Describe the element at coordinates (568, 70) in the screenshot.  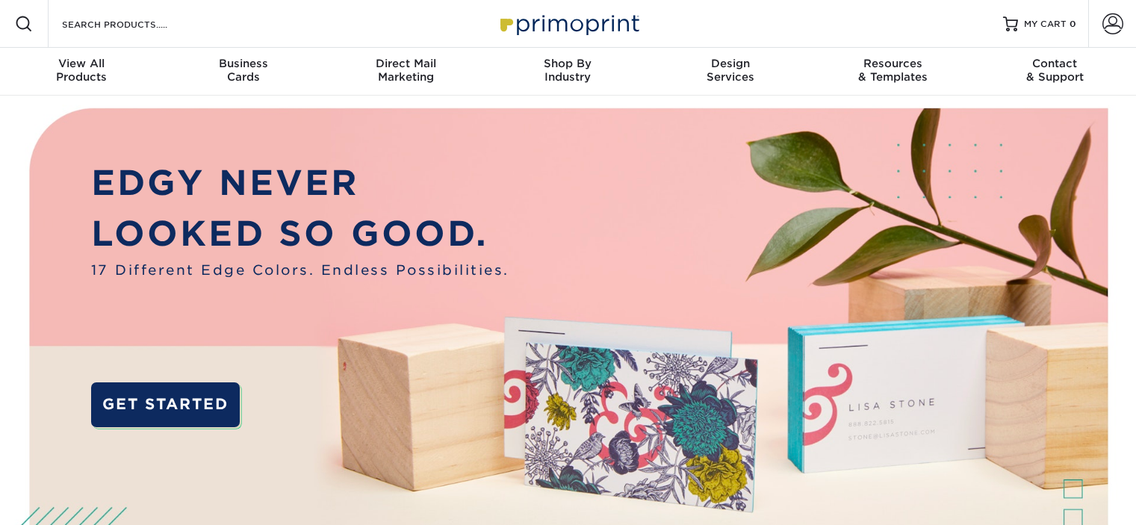
I see `div: Industry` at that location.